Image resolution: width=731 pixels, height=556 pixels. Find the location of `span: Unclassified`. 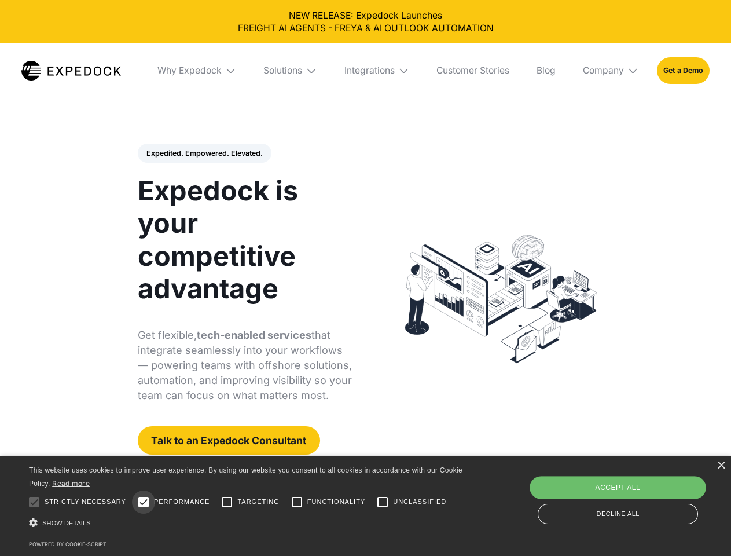

span: Unclassified is located at coordinates (420, 501).